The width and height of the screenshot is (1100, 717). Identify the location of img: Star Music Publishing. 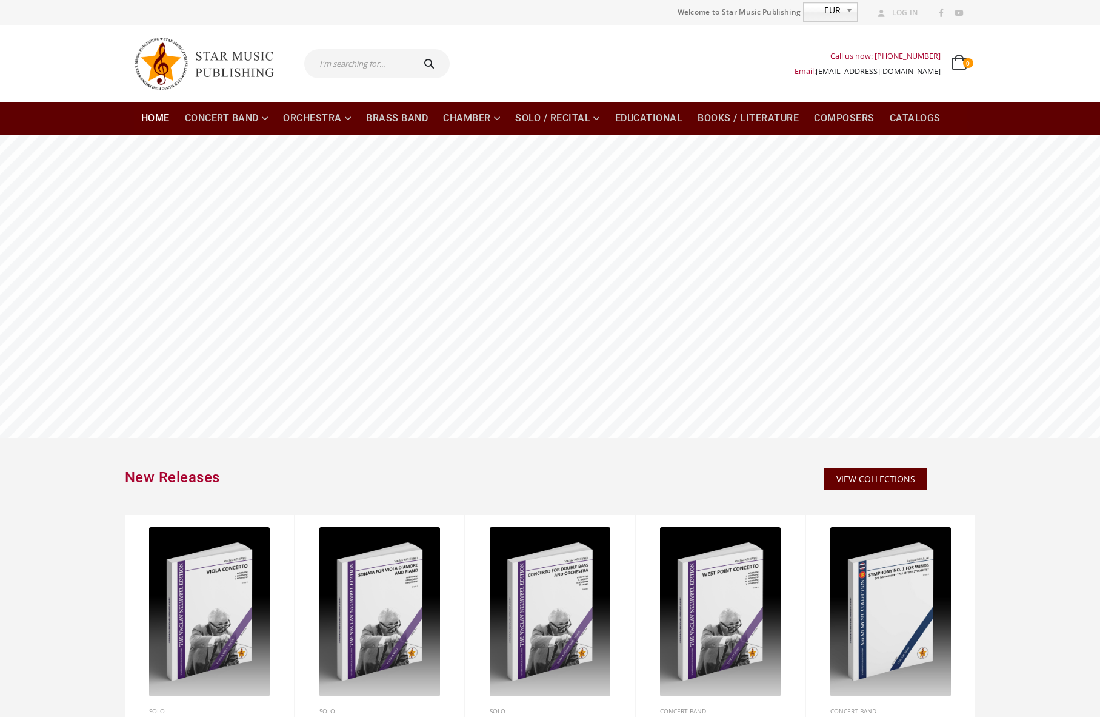
(210, 64).